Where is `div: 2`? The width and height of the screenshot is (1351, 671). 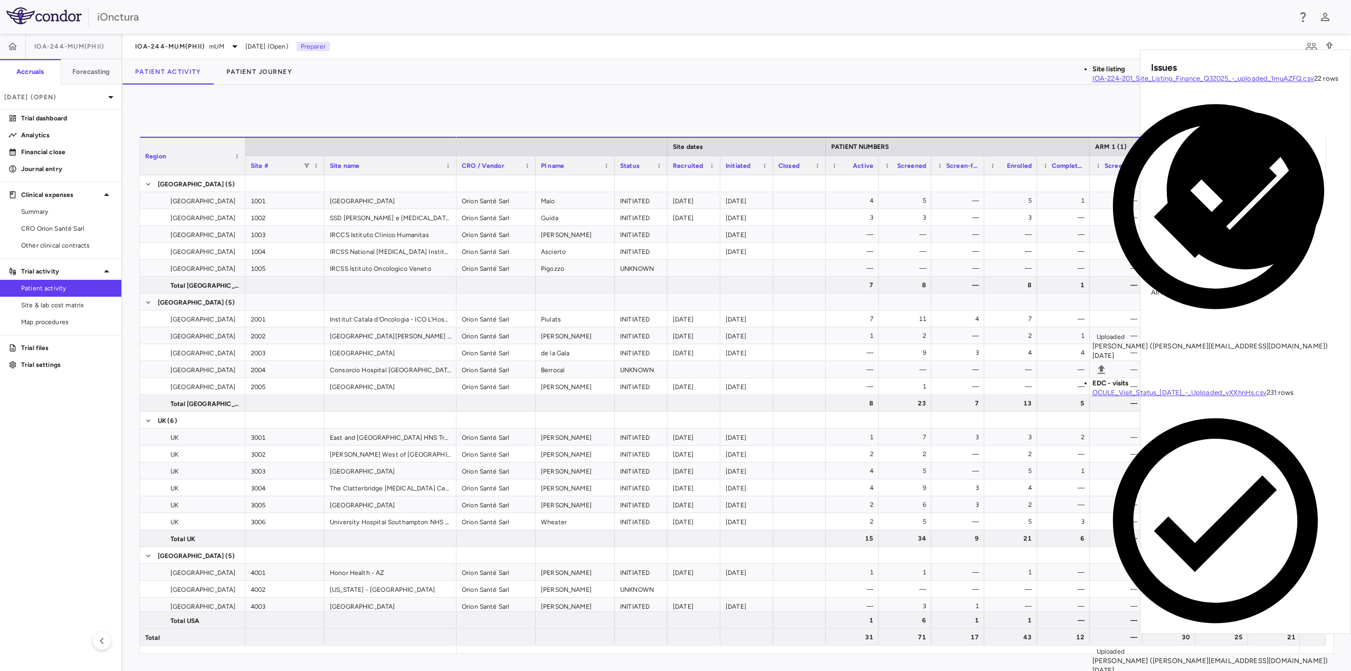
div: 2 is located at coordinates (854, 454).